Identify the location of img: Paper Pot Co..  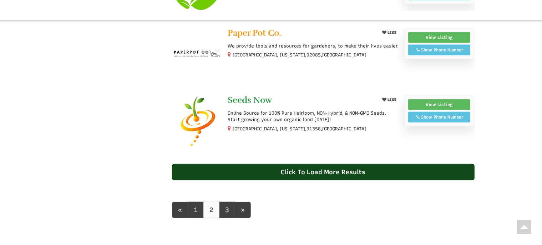
(197, 53).